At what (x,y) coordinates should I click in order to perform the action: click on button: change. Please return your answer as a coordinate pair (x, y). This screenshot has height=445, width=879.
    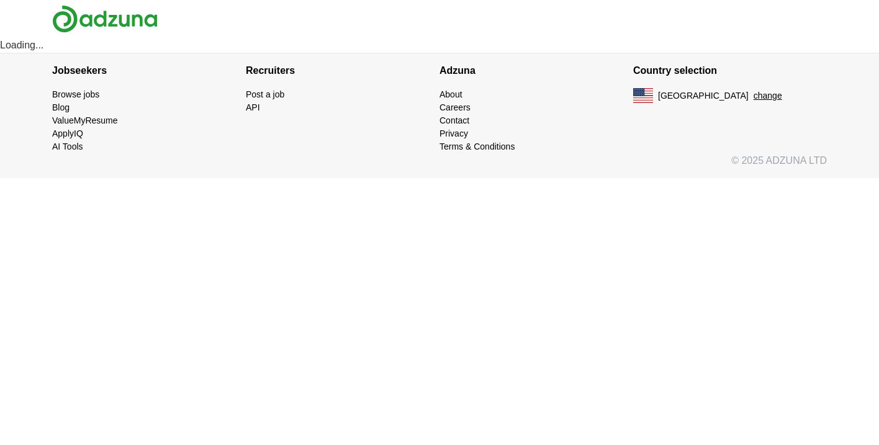
    Looking at the image, I should click on (768, 96).